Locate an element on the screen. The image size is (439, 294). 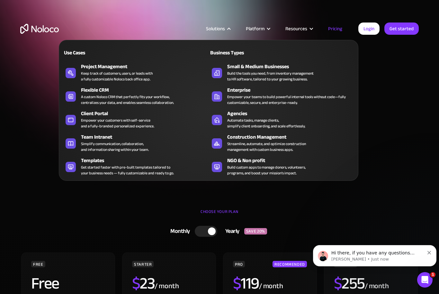
nav: Solutions is located at coordinates (209, 106).